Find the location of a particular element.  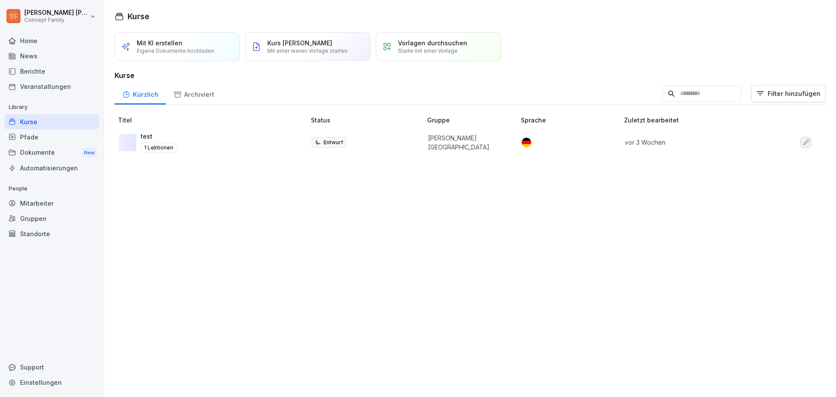

div: Veranstaltungen is located at coordinates (52, 86).